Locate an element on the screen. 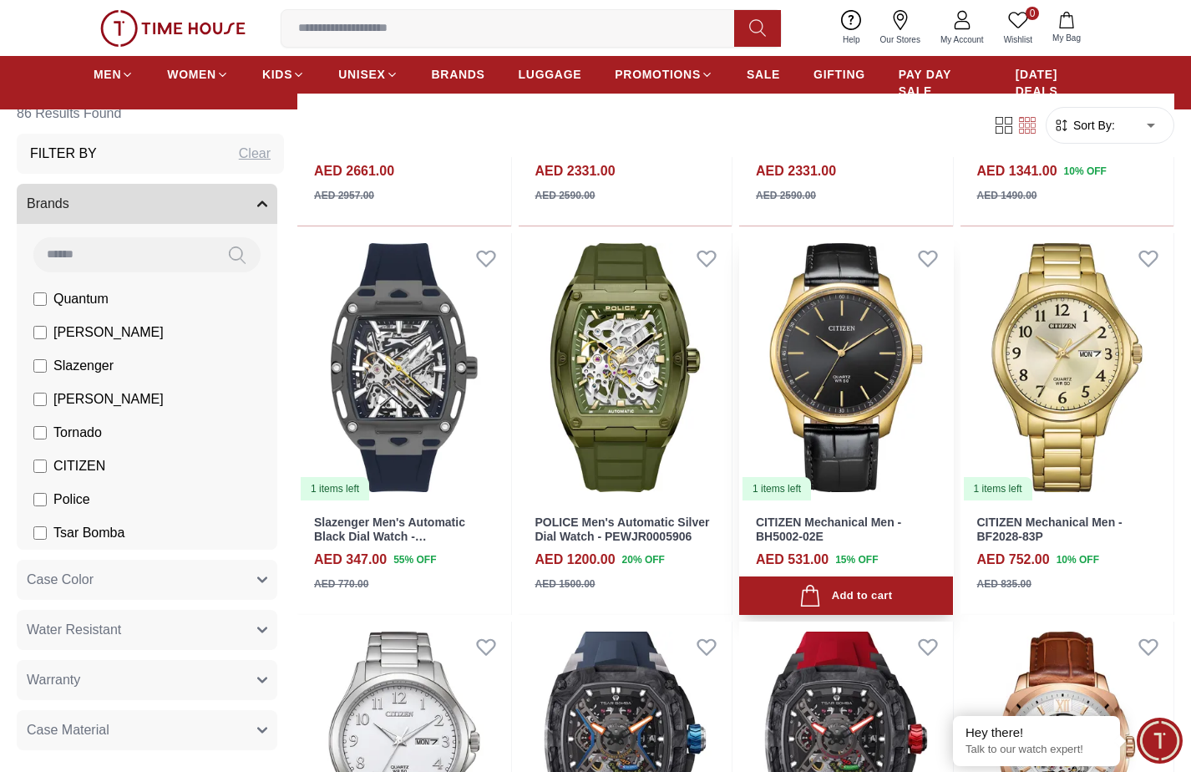 This screenshot has width=1191, height=772. div: AED 1490.00 is located at coordinates (1008, 196).